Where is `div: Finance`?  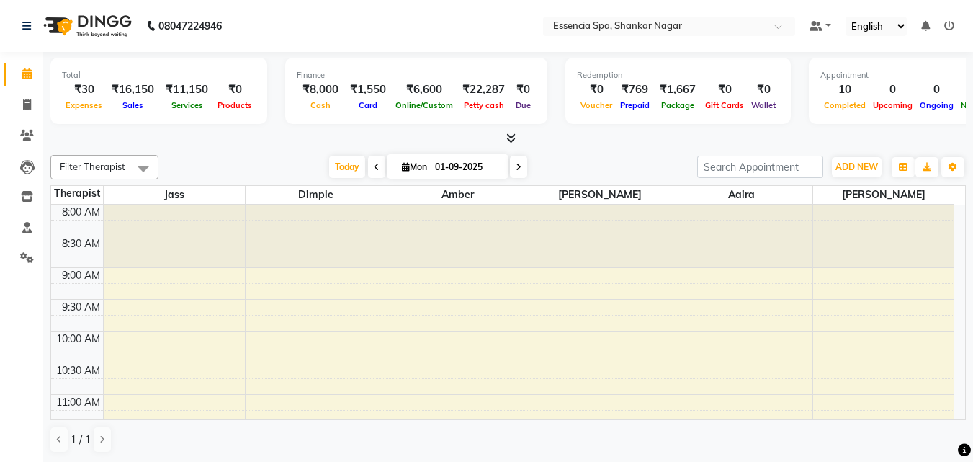 div: Finance is located at coordinates (416, 75).